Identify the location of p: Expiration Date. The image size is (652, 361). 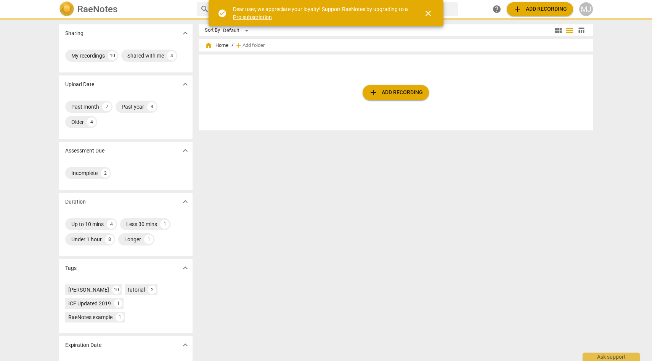
(83, 345).